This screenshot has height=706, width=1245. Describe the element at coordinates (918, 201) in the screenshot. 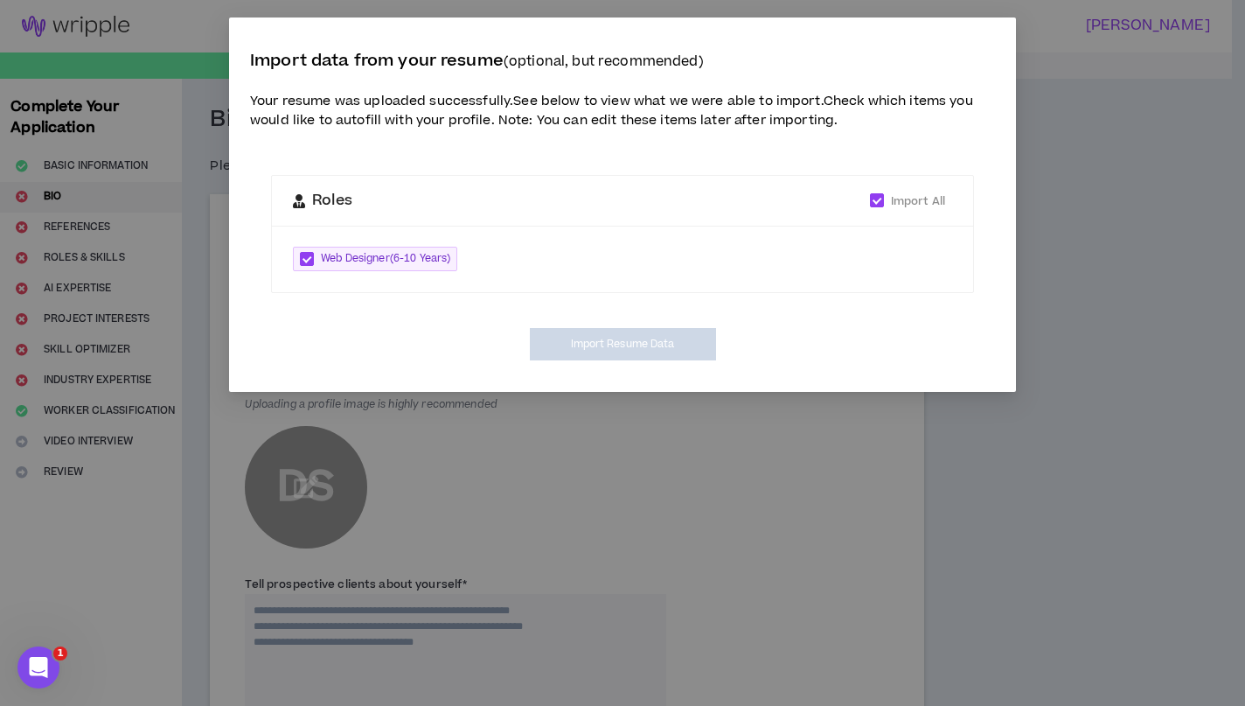

I see `span: Import All` at that location.